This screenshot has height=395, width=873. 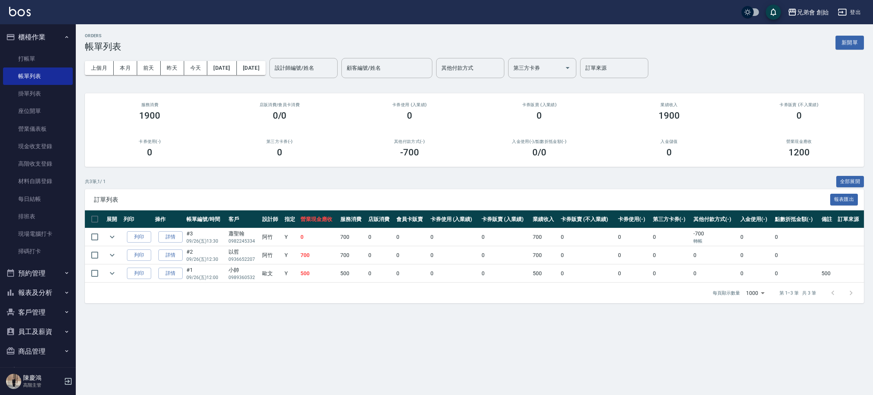 I want to click on a: 報表匯出, so click(x=844, y=199).